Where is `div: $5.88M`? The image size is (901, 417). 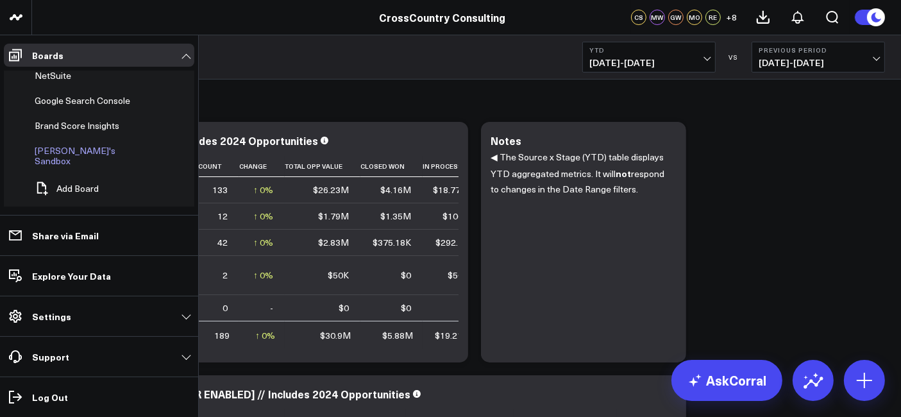 div: $5.88M is located at coordinates (398, 335).